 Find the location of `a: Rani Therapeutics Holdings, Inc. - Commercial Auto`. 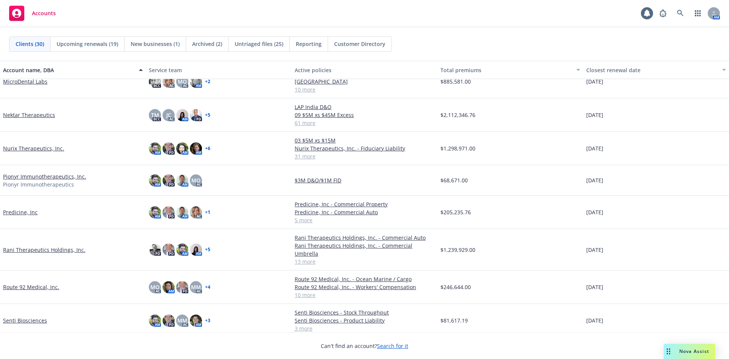

a: Rani Therapeutics Holdings, Inc. - Commercial Auto is located at coordinates (365, 237).